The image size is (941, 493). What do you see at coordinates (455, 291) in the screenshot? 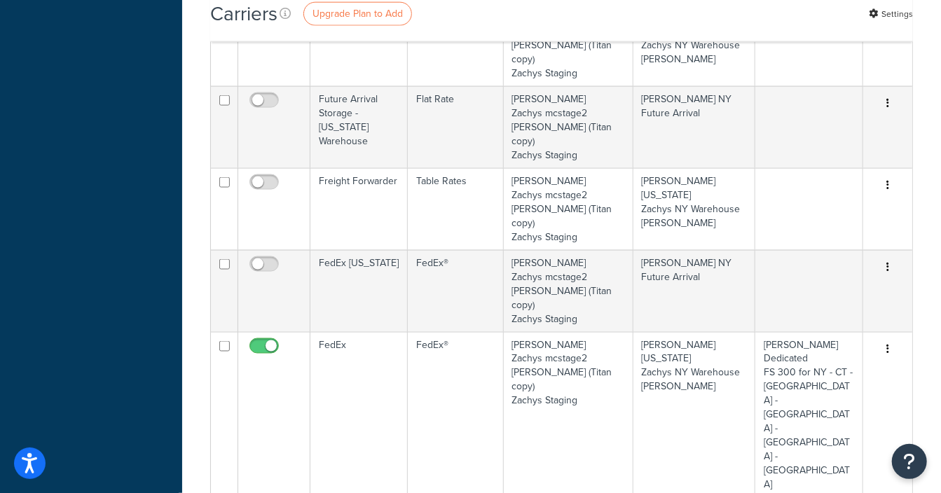
I see `td: FedEx®` at bounding box center [455, 291].